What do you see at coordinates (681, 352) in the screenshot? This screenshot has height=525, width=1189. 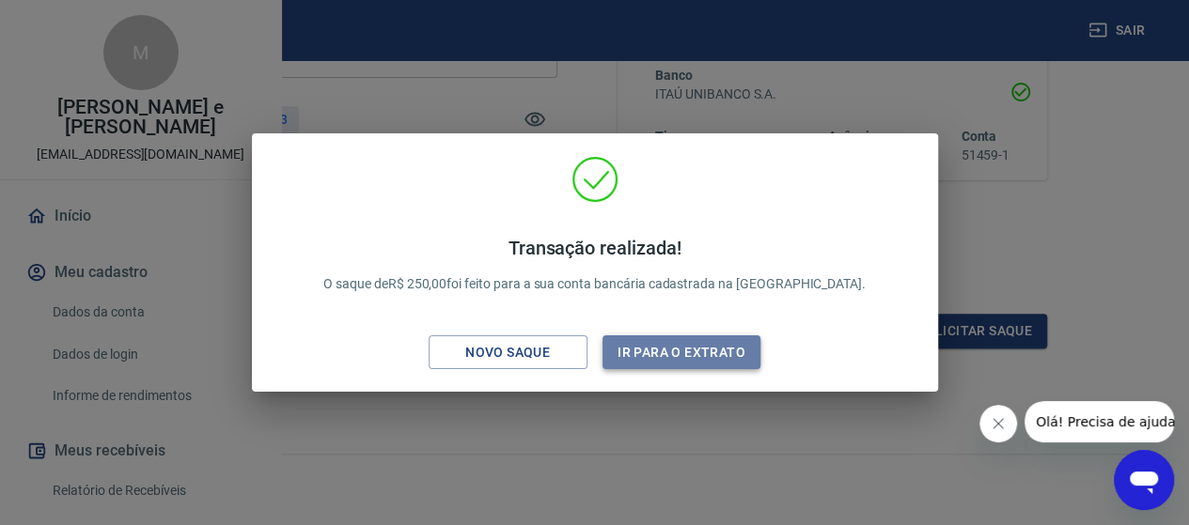 I see `button: Ir para o extrato` at bounding box center [681, 352].